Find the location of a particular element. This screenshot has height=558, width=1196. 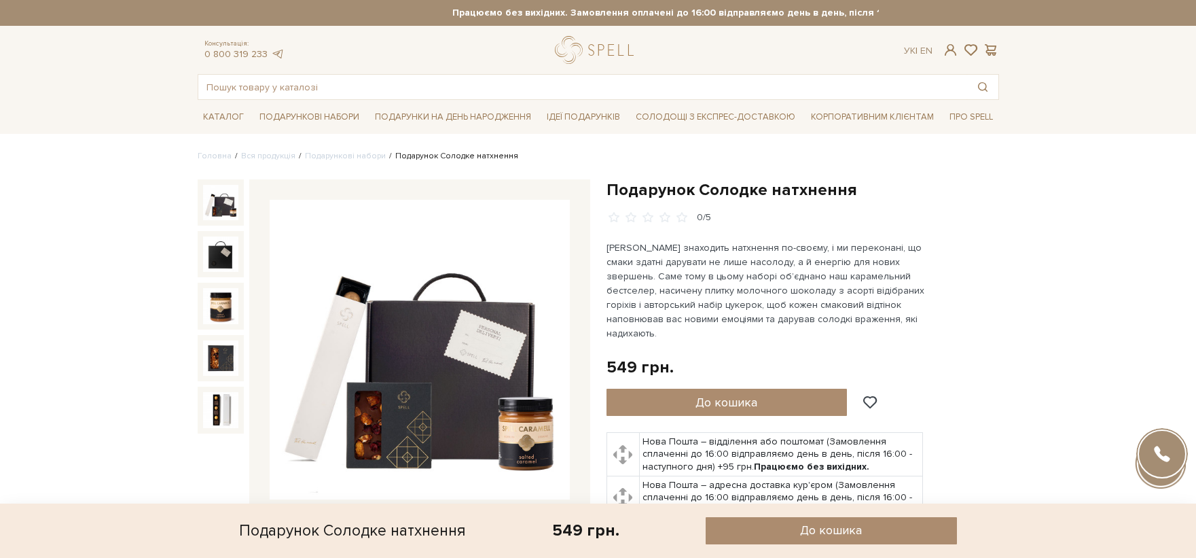

div: 0/5 is located at coordinates (704, 217).